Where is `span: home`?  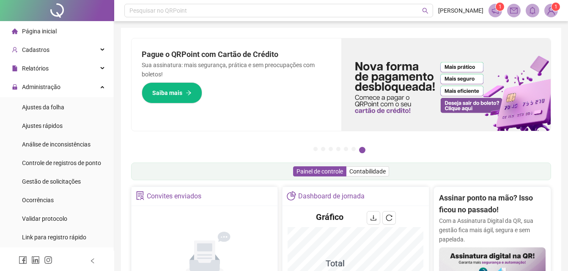
span: home is located at coordinates (15, 31).